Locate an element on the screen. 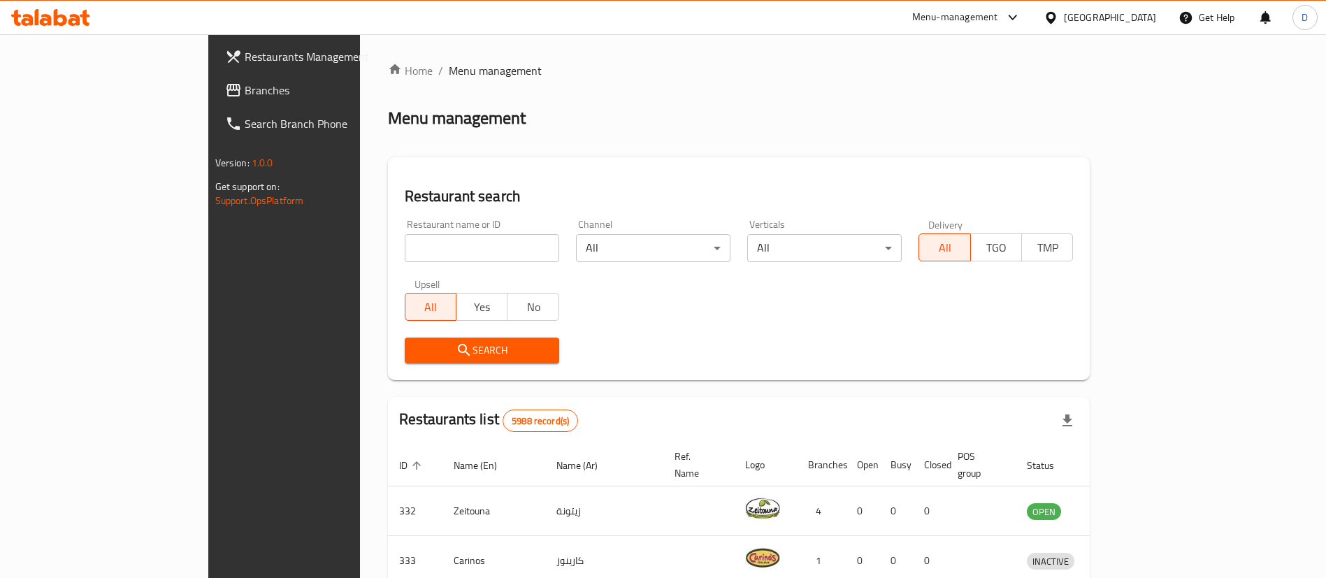 This screenshot has height=578, width=1326. span: ID is located at coordinates (412, 466).